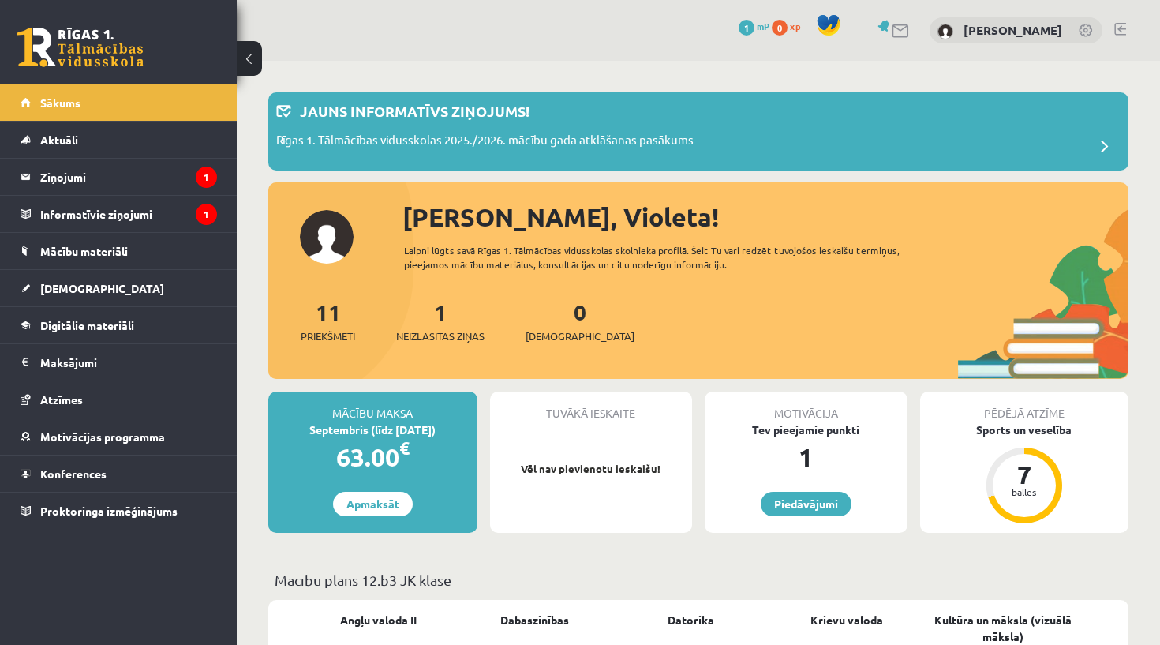 This screenshot has width=1160, height=645. Describe the element at coordinates (328, 320) in the screenshot. I see `a: 11Priekšmeti` at that location.